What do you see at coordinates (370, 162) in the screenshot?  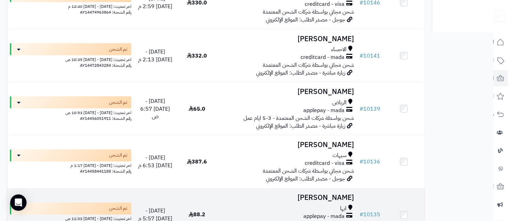 I see `a: #10136` at bounding box center [370, 162].